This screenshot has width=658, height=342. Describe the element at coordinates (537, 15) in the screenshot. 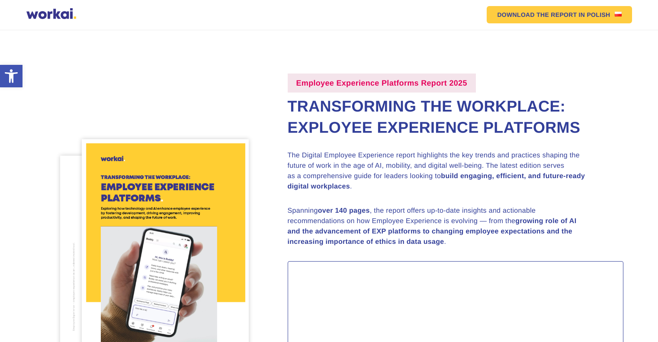

I see `em: DOWNLOAD THE REPORT` at that location.